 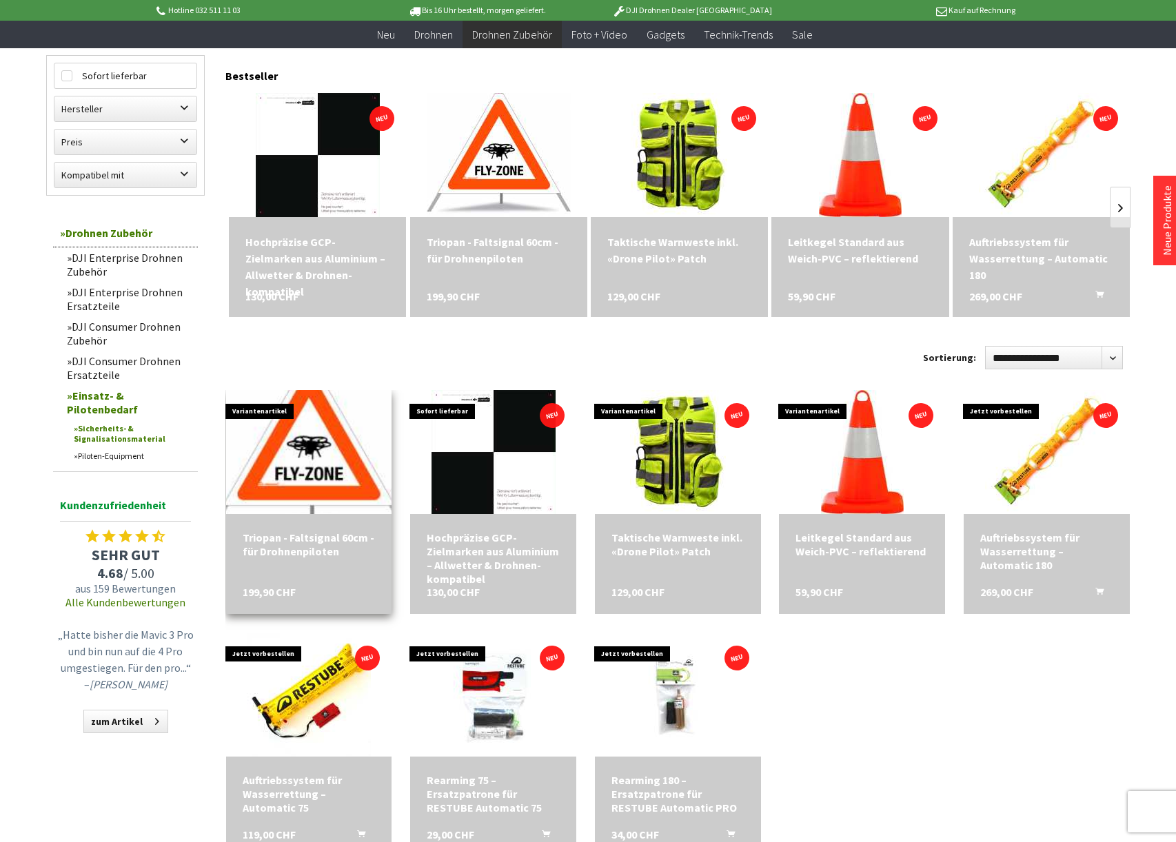 What do you see at coordinates (678, 794) in the screenshot?
I see `a: Rearming 180 – Ersatzpatrone für RESTUBE Automatic PRO 34,00 CHF In den Warenkorb` at bounding box center [678, 794].